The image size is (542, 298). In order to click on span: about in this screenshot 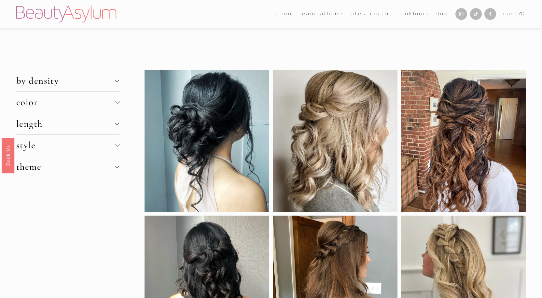, I will do `click(286, 14)`.